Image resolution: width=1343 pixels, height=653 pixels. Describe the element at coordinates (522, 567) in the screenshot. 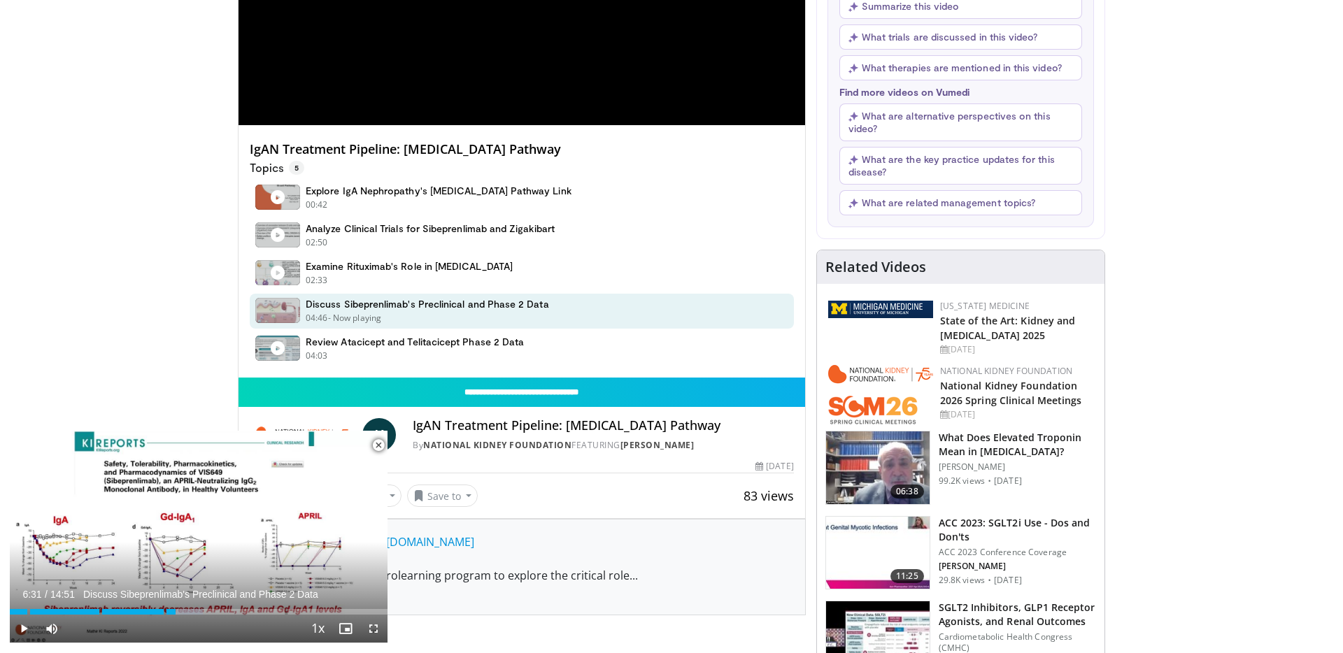

I see `div: -Link to claim credit: -Description: Join our microlearning program to explore the critical role` at that location.